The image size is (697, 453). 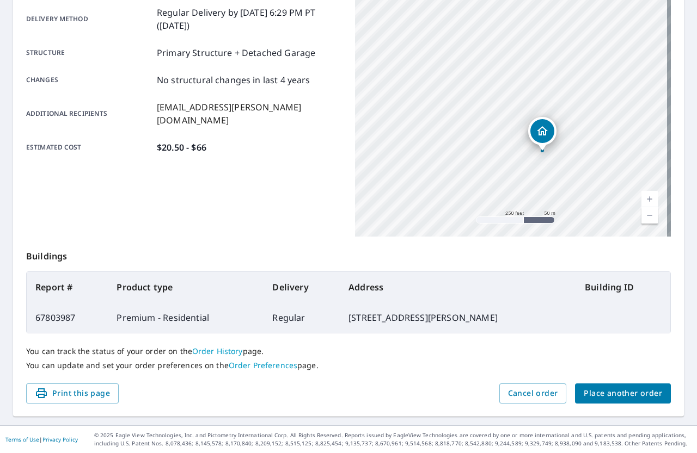 What do you see at coordinates (348, 254) in the screenshot?
I see `p: Buildings` at bounding box center [348, 254].